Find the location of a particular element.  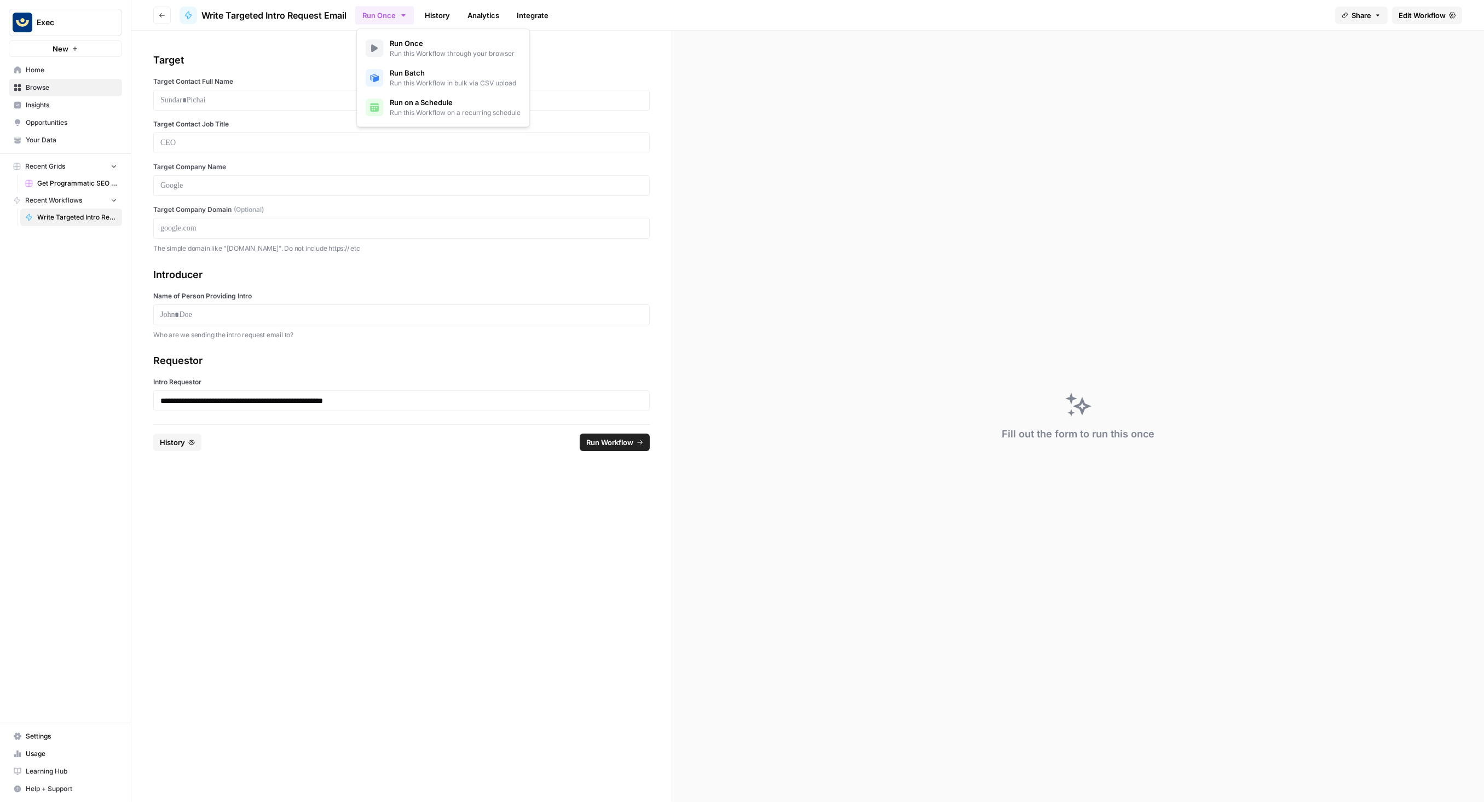

span: (Optional) is located at coordinates (249, 210).